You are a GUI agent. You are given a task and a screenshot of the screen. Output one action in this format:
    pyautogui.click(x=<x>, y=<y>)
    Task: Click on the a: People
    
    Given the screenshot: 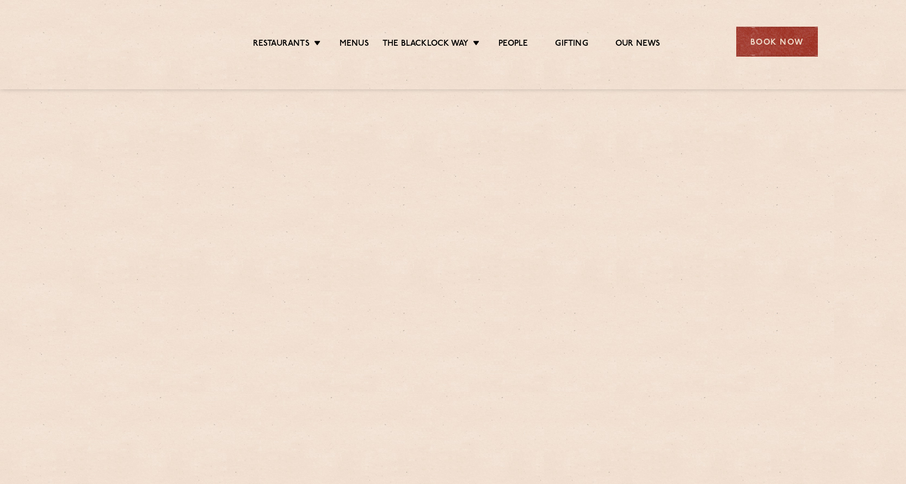 What is the action you would take?
    pyautogui.click(x=513, y=45)
    